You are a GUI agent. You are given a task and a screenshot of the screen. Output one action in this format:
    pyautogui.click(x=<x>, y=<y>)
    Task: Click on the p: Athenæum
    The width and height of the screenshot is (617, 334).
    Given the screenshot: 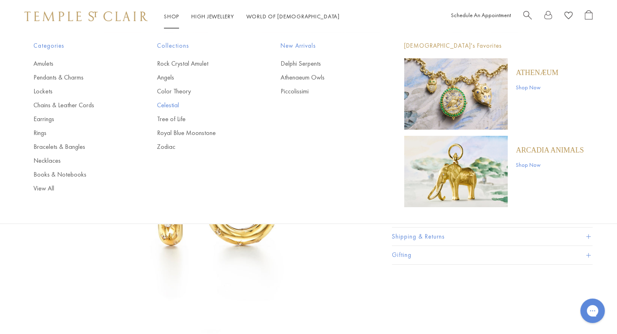 What is the action you would take?
    pyautogui.click(x=537, y=73)
    